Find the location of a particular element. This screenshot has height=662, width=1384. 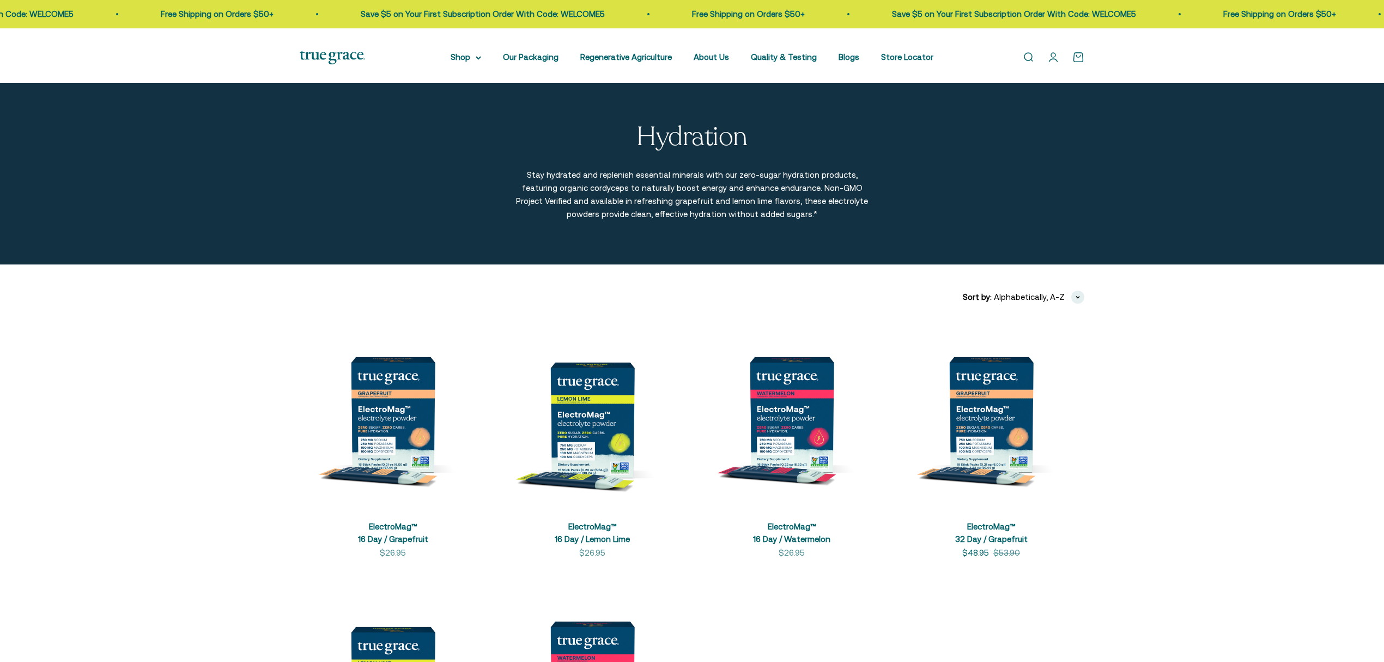

sale-price: $48.95 is located at coordinates (975, 553).